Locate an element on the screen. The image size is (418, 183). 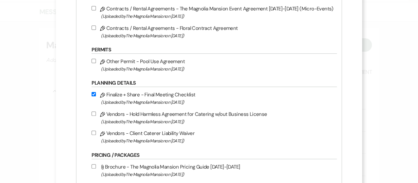
label: Contracts / Rental Agreements - Floral Contract Agreement is located at coordinates (212, 32).